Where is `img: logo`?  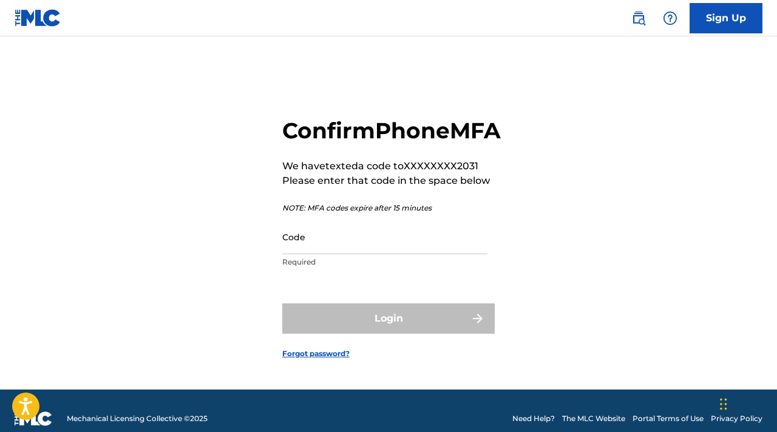 img: logo is located at coordinates (33, 419).